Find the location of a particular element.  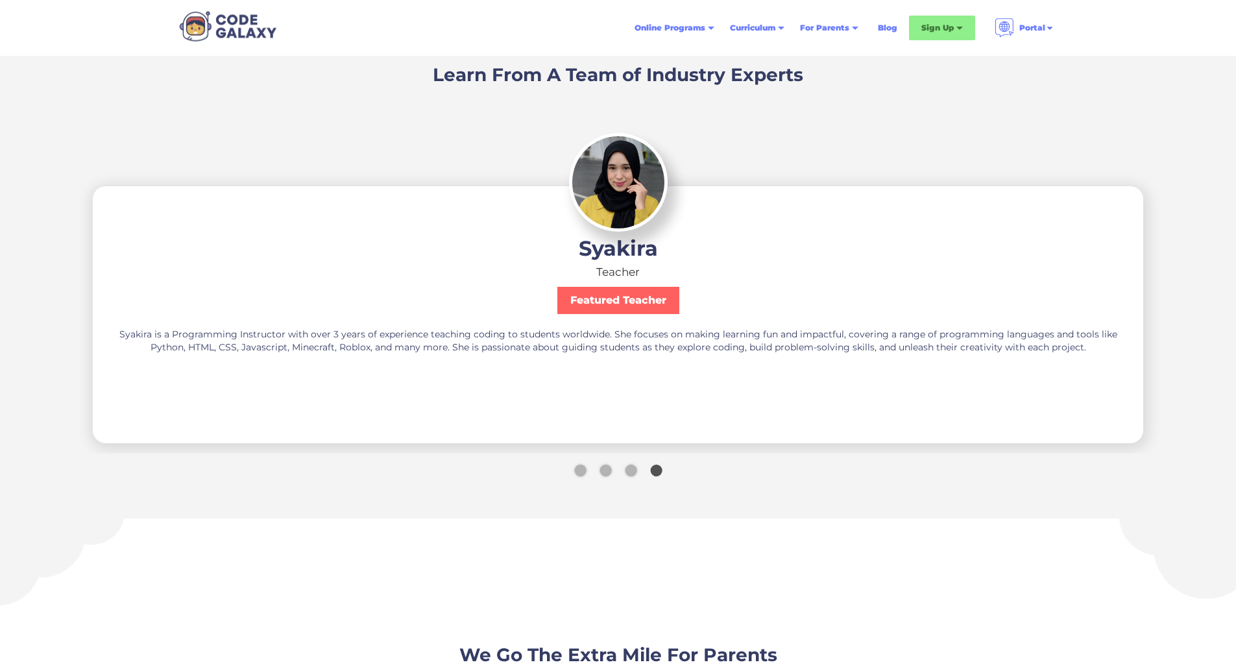

div: Syakira is a Programming Instructor with over 3 years of experience teaching coding to students w... is located at coordinates (617, 340).